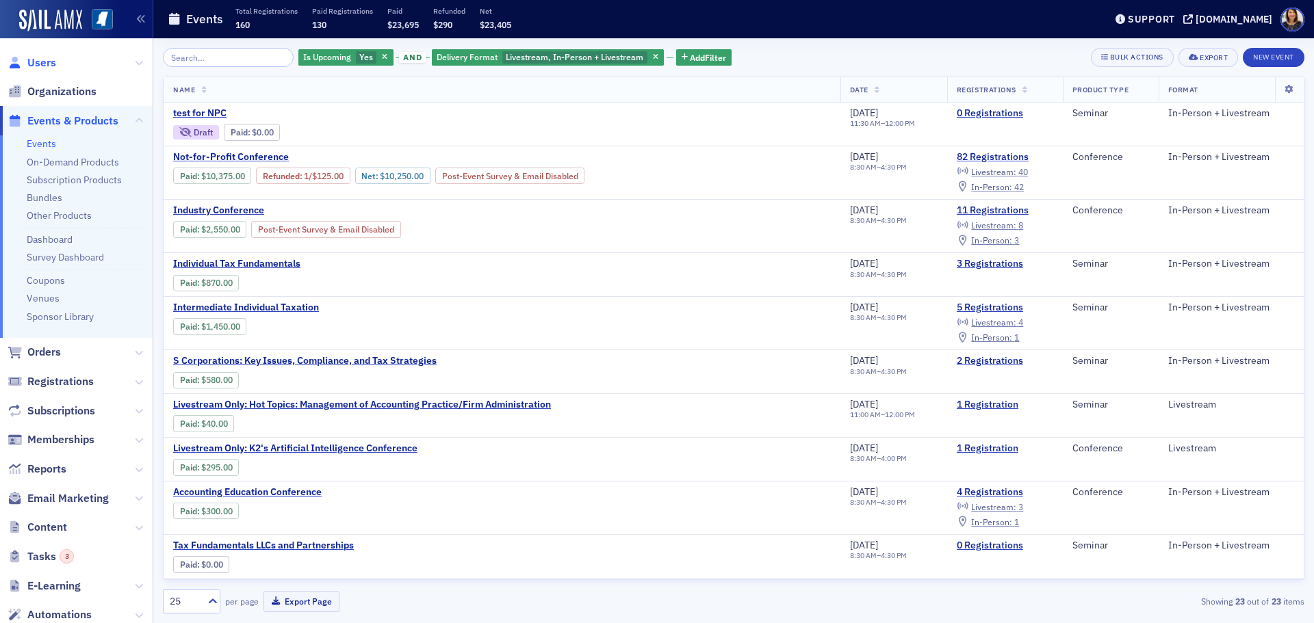  What do you see at coordinates (58, 499) in the screenshot?
I see `a: Email Marketing` at bounding box center [58, 499].